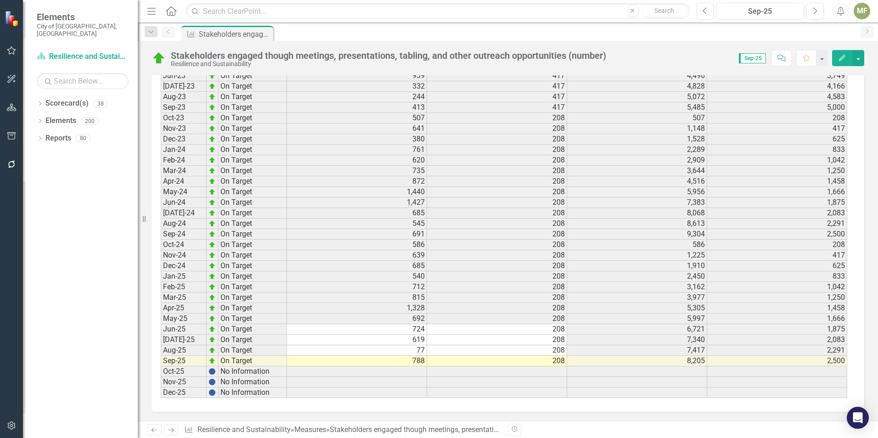 This screenshot has height=438, width=878. Describe the element at coordinates (357, 76) in the screenshot. I see `td: 939` at that location.